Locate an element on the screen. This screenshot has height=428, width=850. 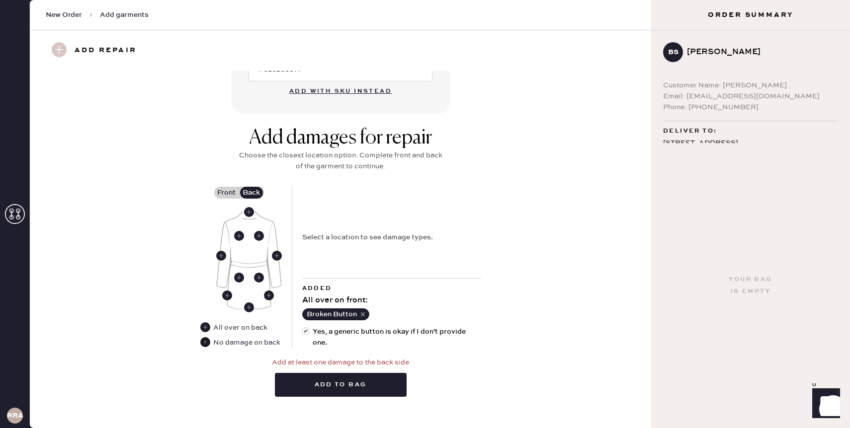
button: Broken Button is located at coordinates (335, 315).